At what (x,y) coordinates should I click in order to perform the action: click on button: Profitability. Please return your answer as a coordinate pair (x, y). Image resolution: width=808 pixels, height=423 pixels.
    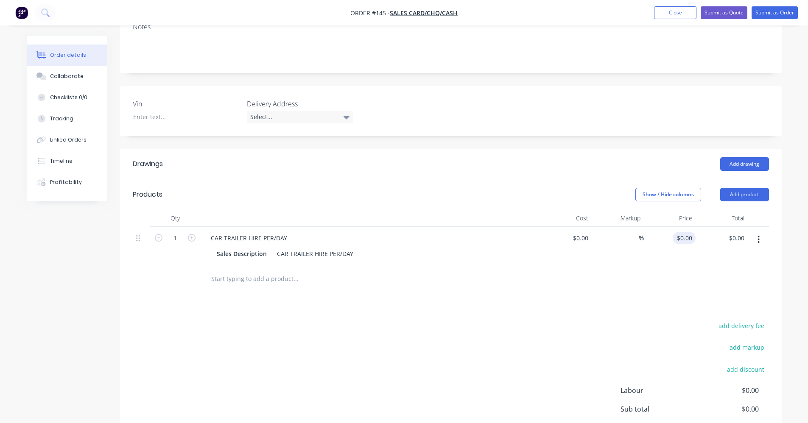
    Looking at the image, I should click on (67, 182).